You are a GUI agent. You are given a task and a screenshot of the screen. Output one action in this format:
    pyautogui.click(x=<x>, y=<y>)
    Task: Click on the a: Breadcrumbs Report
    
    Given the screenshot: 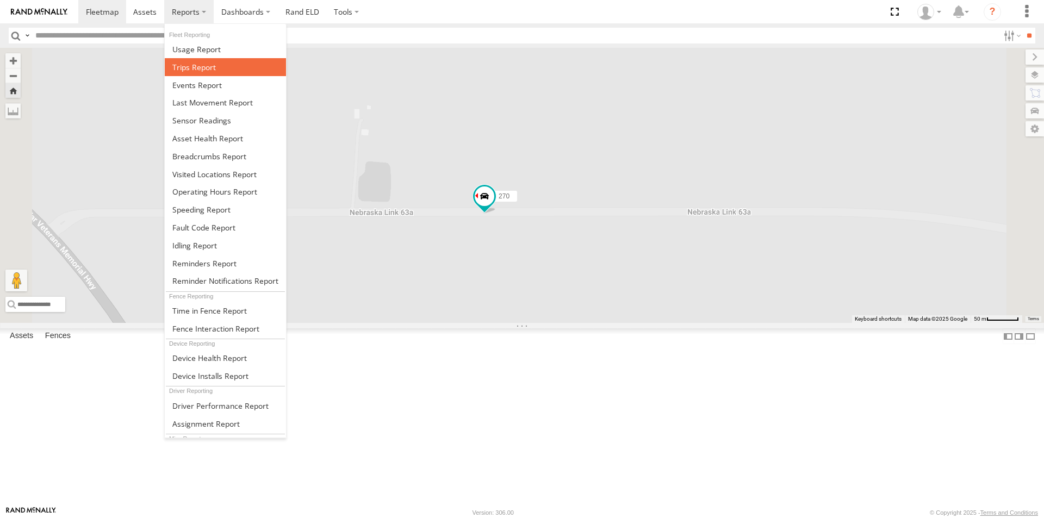 What is the action you would take?
    pyautogui.click(x=225, y=156)
    